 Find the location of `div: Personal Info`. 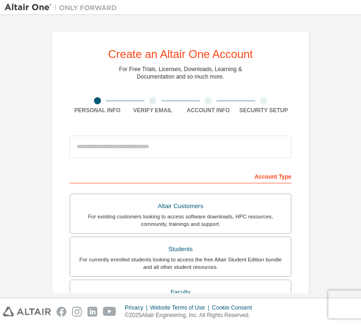

div: Personal Info is located at coordinates (97, 110).